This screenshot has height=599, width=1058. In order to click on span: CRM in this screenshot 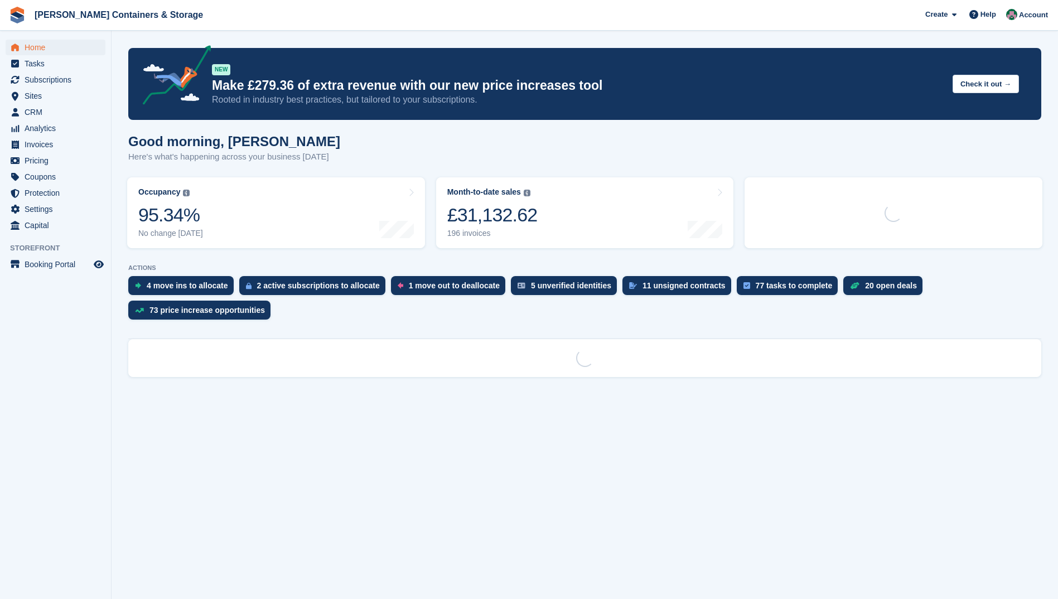, I will do `click(58, 112)`.